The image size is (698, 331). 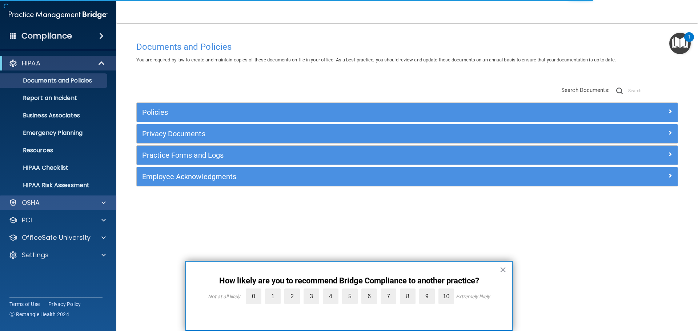 I want to click on label: 3, so click(x=311, y=296).